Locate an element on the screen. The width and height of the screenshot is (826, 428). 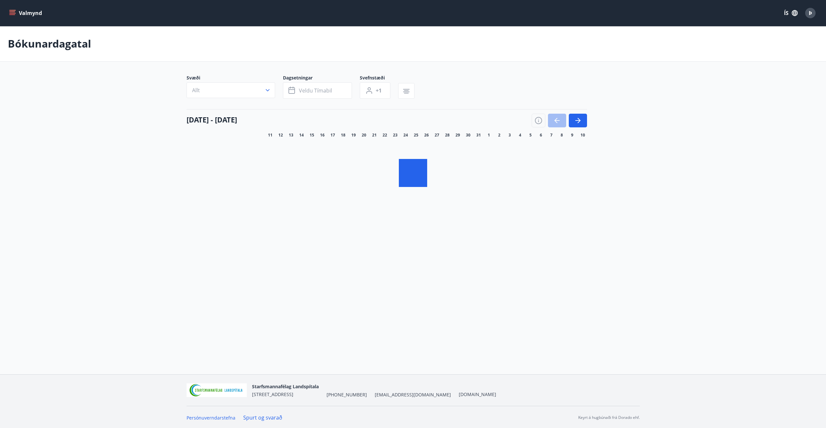
img: 55zIgFoyM5pksCsVQ4sUOj1FUrQvjI8pi0QwpkWm.png is located at coordinates (217, 390).